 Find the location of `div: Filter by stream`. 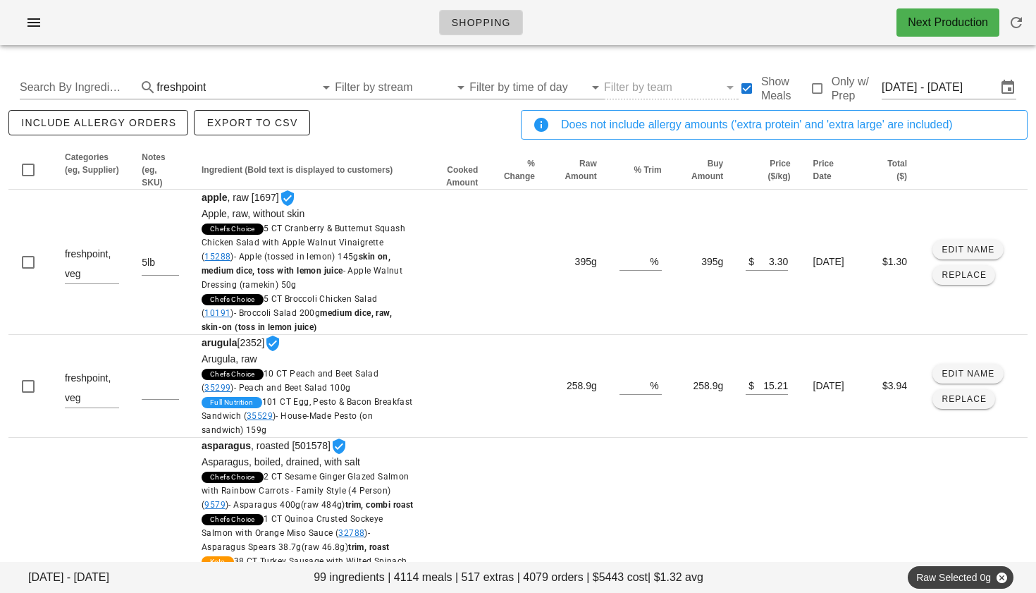

div: Filter by stream is located at coordinates (402, 87).